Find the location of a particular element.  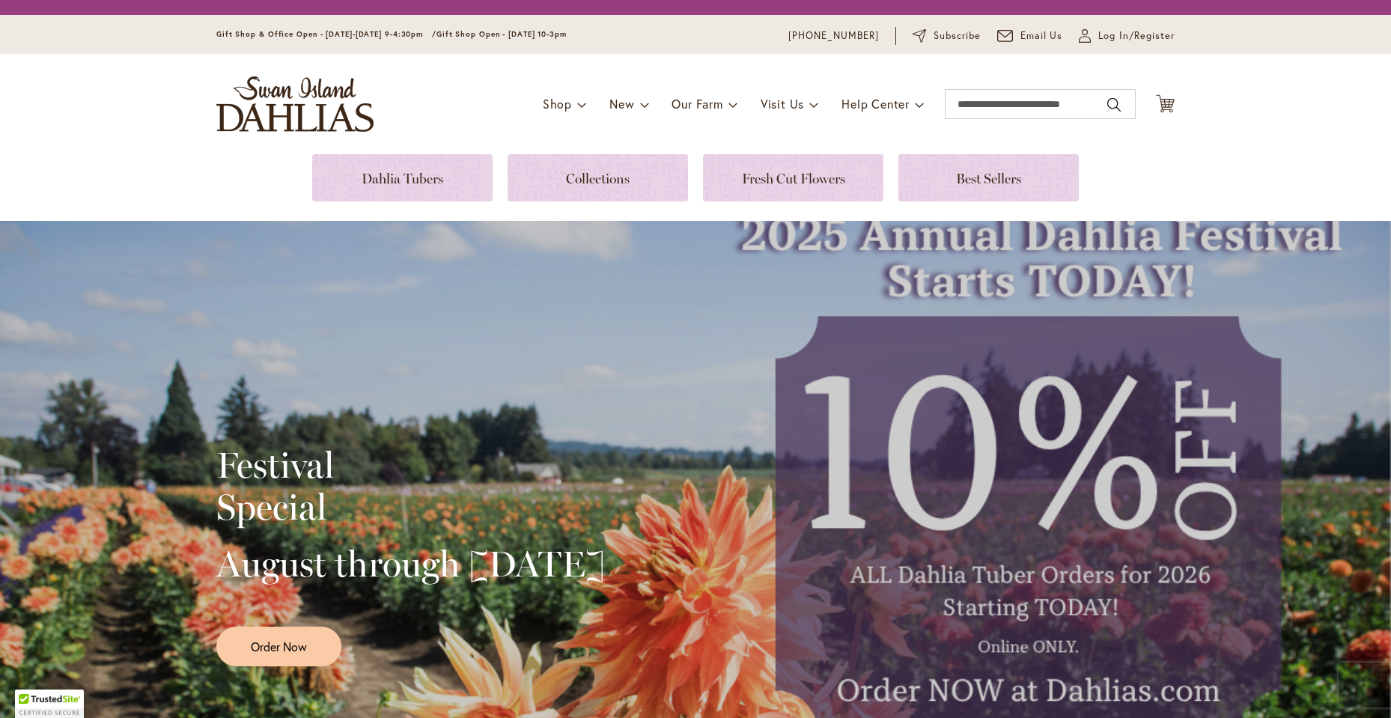

span: Log In/Register is located at coordinates (1136, 36).